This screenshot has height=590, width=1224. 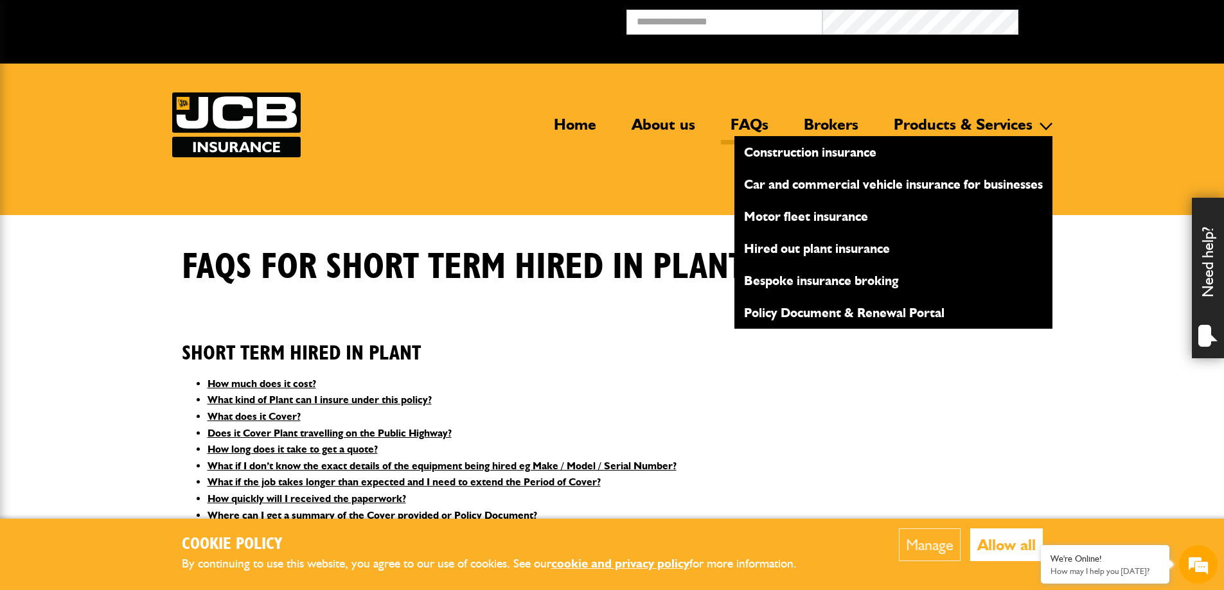 What do you see at coordinates (663, 130) in the screenshot?
I see `a: About us` at bounding box center [663, 130].